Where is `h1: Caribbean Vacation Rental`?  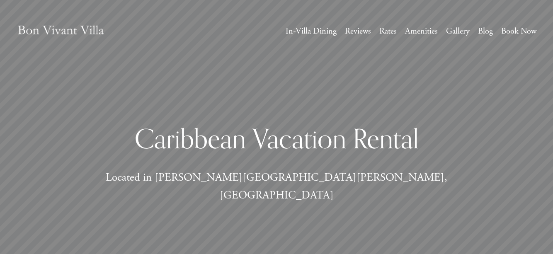
h1: Caribbean Vacation Rental is located at coordinates (277, 139).